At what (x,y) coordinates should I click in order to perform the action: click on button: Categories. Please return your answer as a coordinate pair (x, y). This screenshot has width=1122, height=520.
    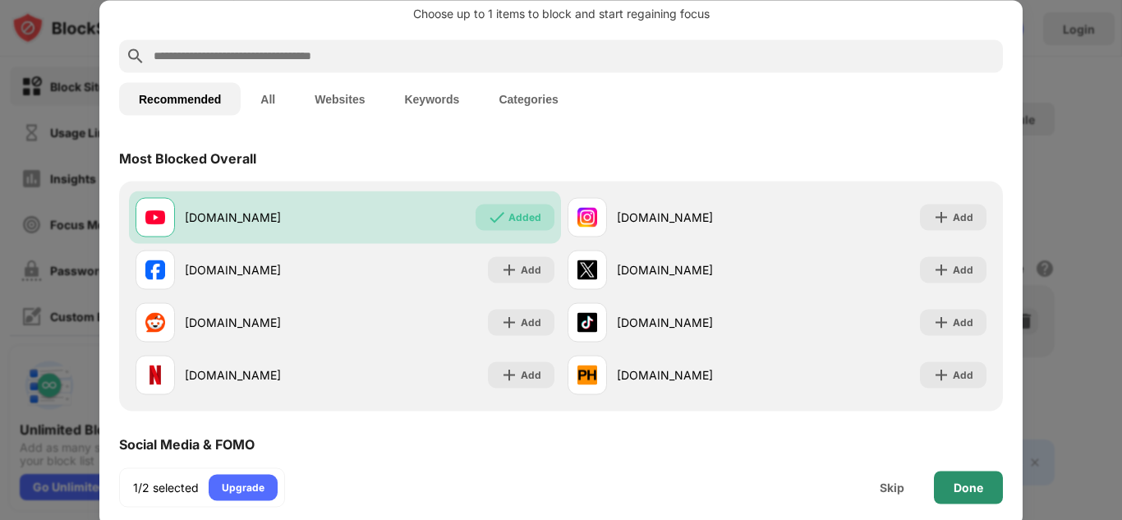
    Looking at the image, I should click on (528, 99).